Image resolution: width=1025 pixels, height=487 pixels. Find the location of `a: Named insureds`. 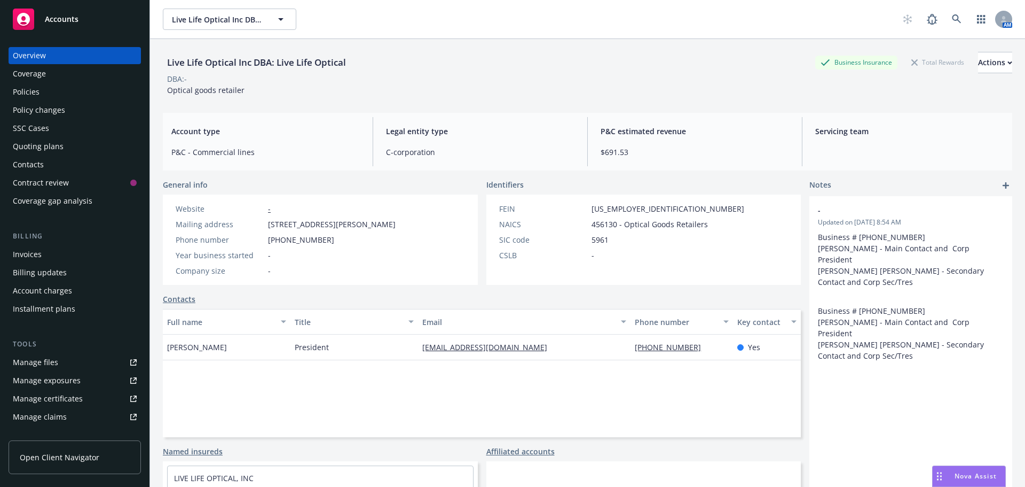

a: Named insureds is located at coordinates (193, 451).